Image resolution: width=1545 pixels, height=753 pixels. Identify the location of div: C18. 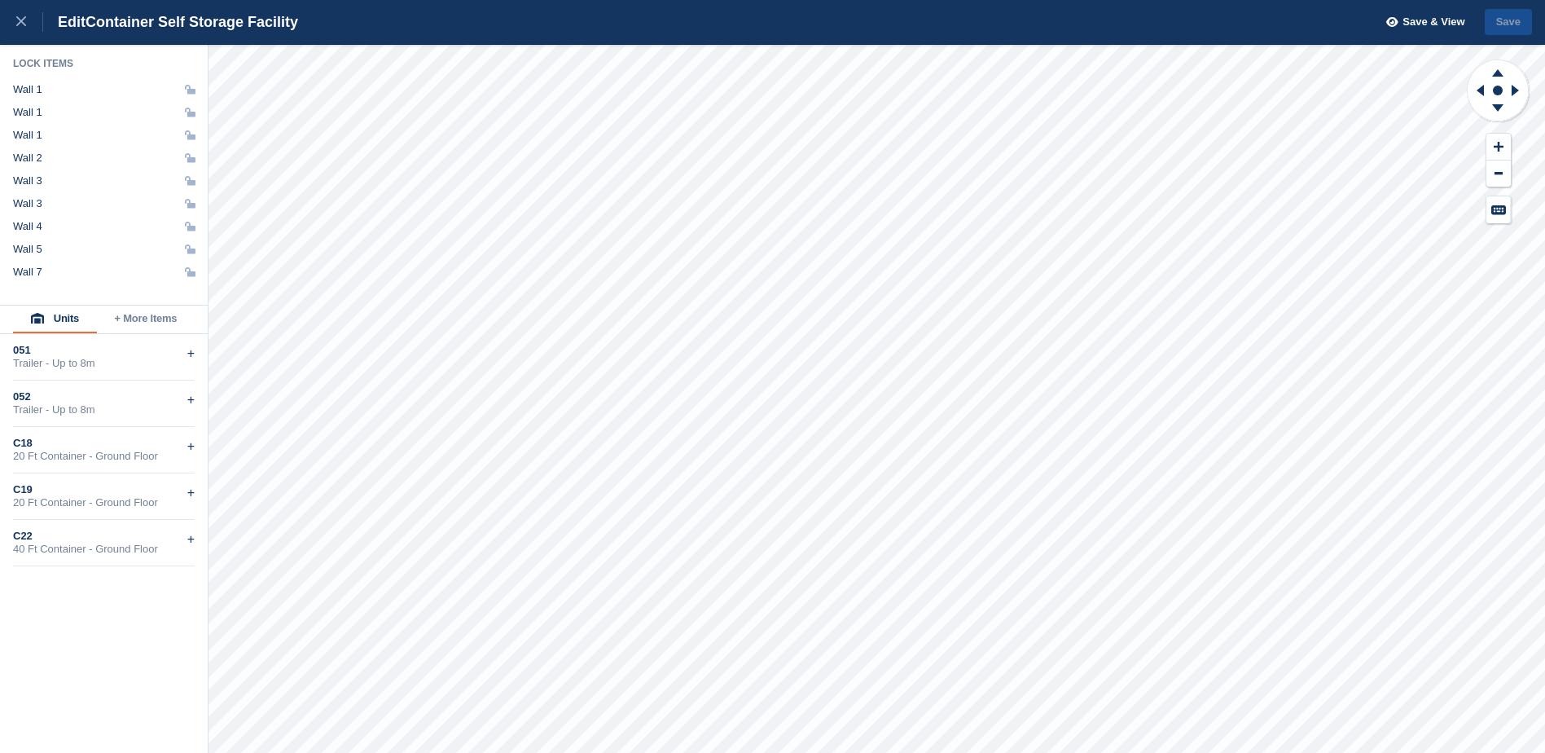
(103, 443).